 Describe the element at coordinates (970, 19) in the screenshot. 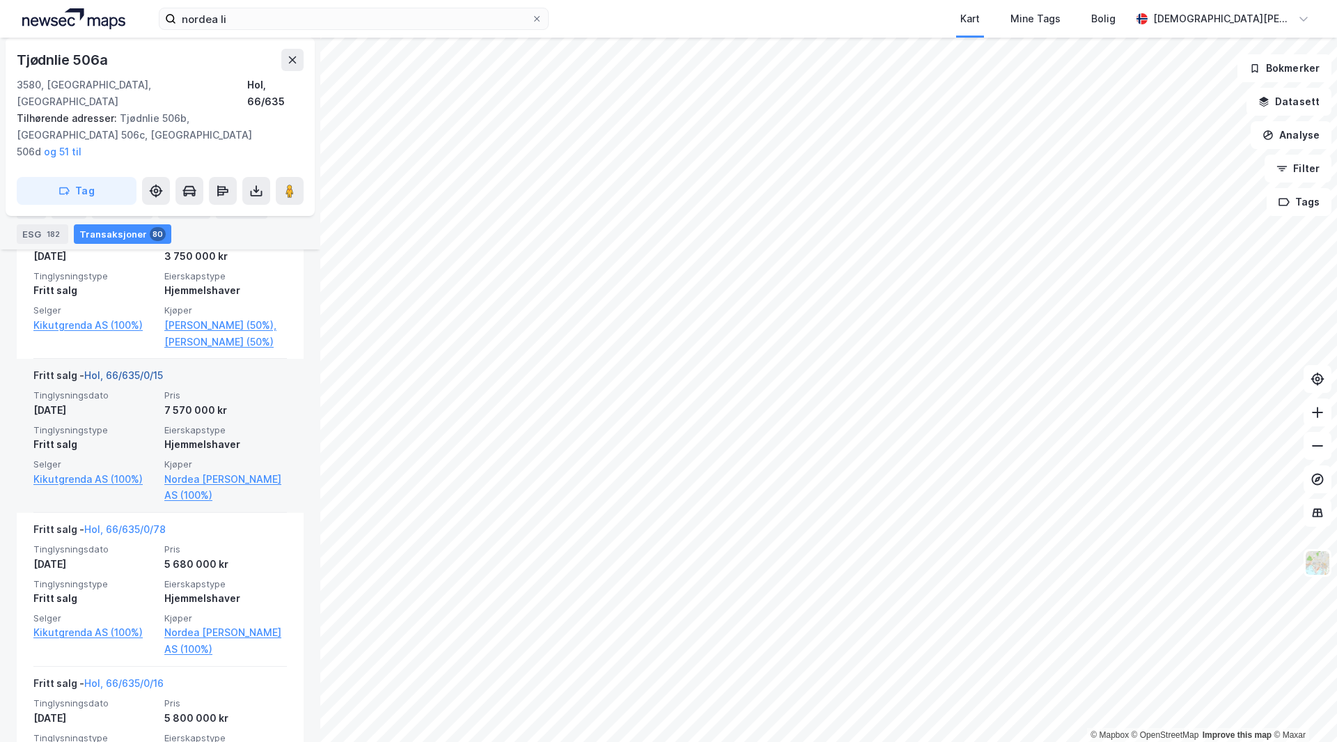

I see `div: Kart` at that location.